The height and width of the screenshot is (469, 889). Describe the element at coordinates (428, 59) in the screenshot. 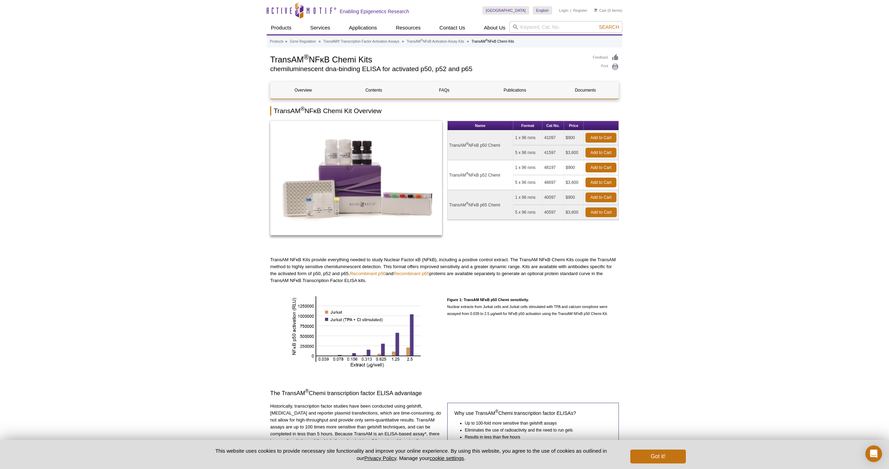

I see `h1: TransAM NFκB Chemi Kits` at that location.